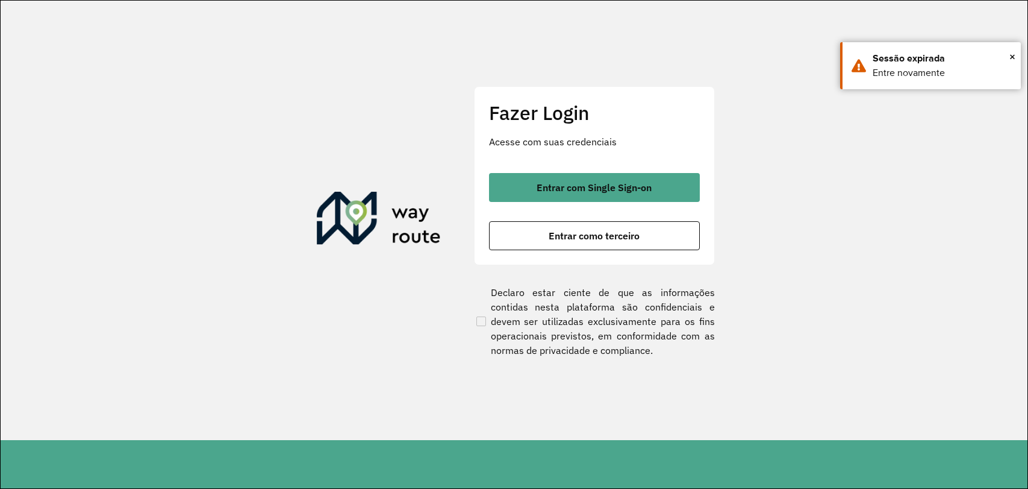 The image size is (1028, 489). Describe the element at coordinates (595, 142) in the screenshot. I see `p: Acesse com suas credenciais` at that location.